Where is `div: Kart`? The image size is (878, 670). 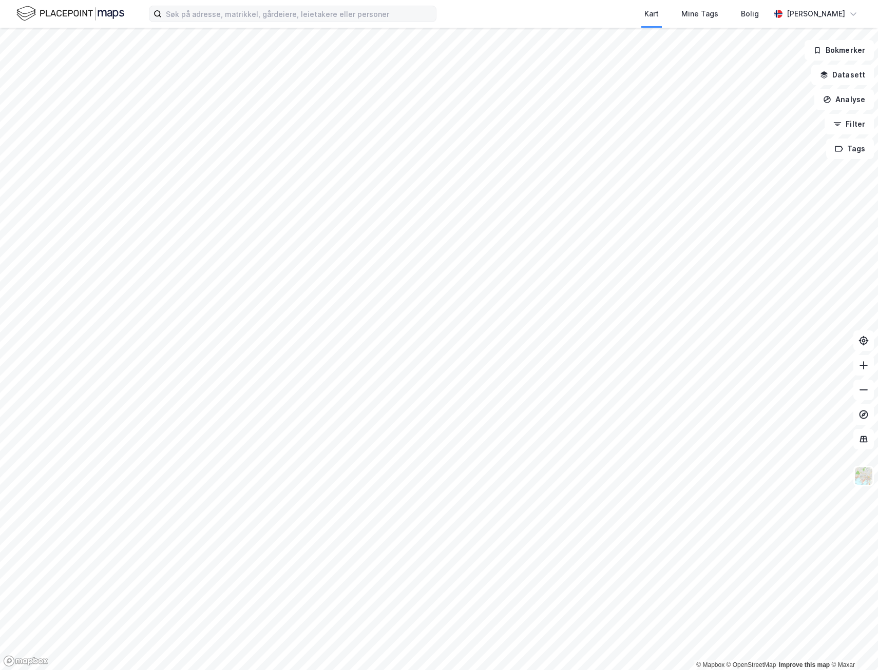
div: Kart is located at coordinates (651, 14).